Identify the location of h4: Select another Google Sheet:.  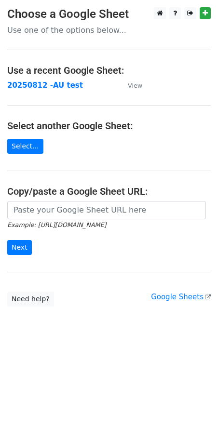
(109, 126).